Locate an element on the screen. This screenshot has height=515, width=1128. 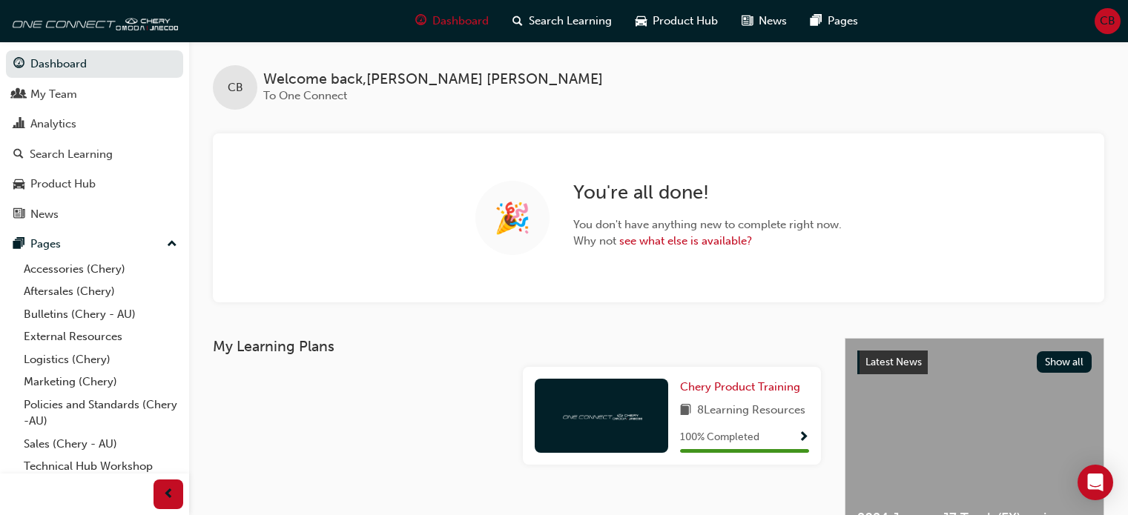
span: Chery Product Training is located at coordinates (740, 387).